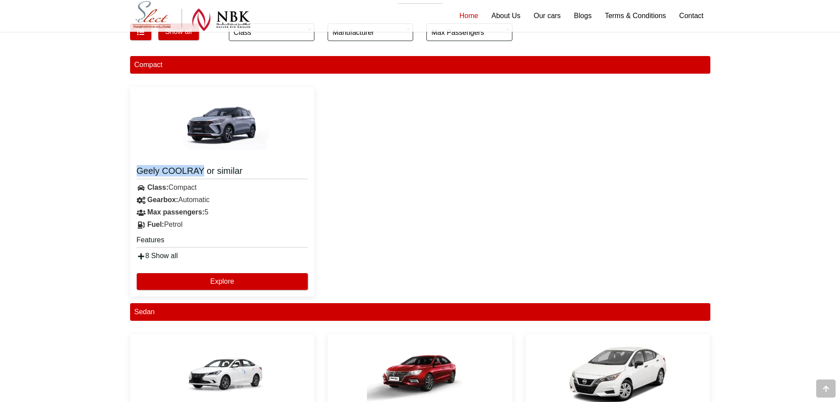  I want to click on div: Petrol, so click(222, 224).